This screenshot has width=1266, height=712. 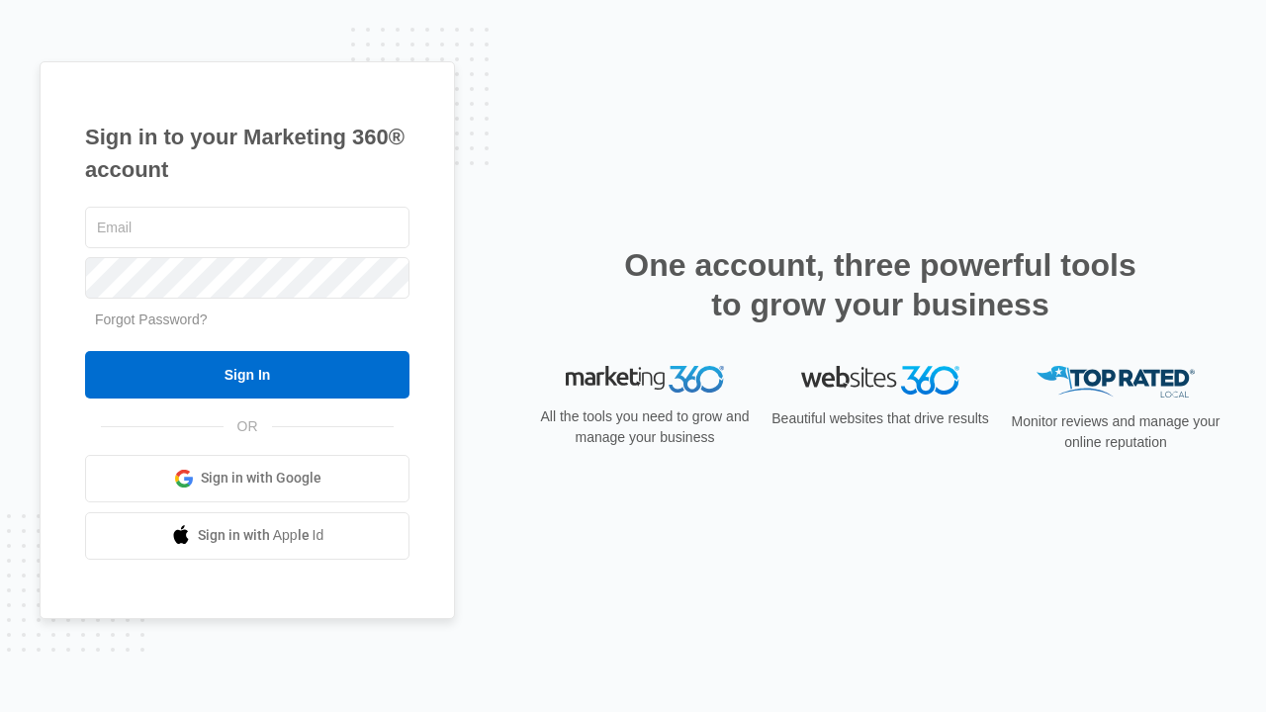 I want to click on img: Marketing 360, so click(x=645, y=380).